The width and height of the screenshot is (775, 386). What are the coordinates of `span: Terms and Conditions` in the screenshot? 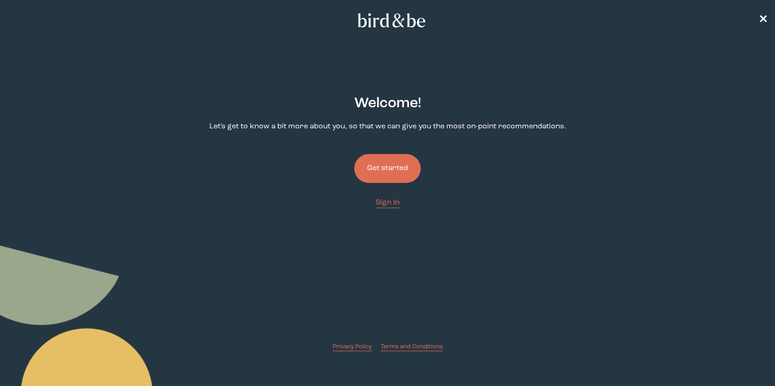 It's located at (412, 347).